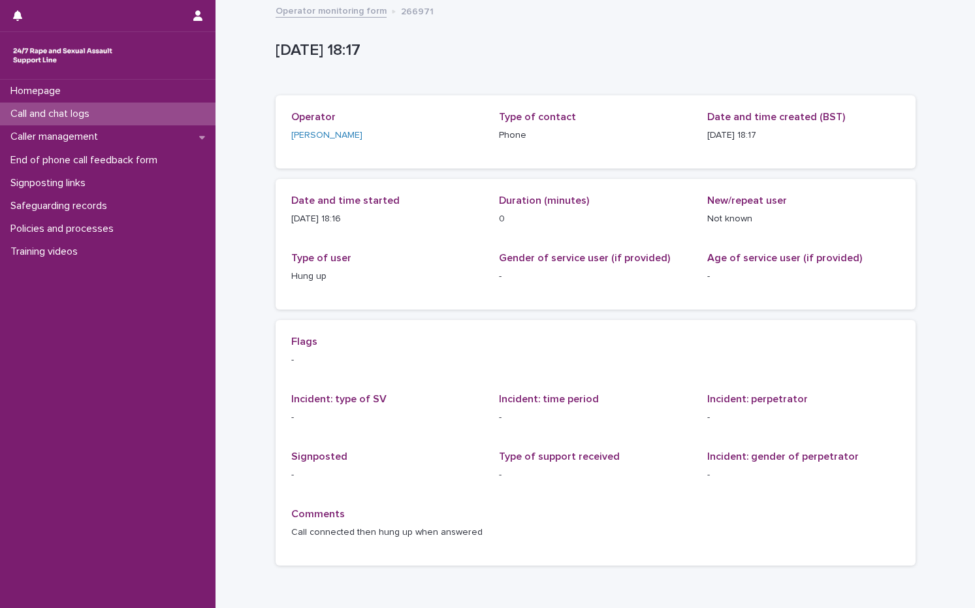 The height and width of the screenshot is (608, 975). Describe the element at coordinates (63, 56) in the screenshot. I see `img: rhQMoQhaT3yELyF149Cw` at that location.